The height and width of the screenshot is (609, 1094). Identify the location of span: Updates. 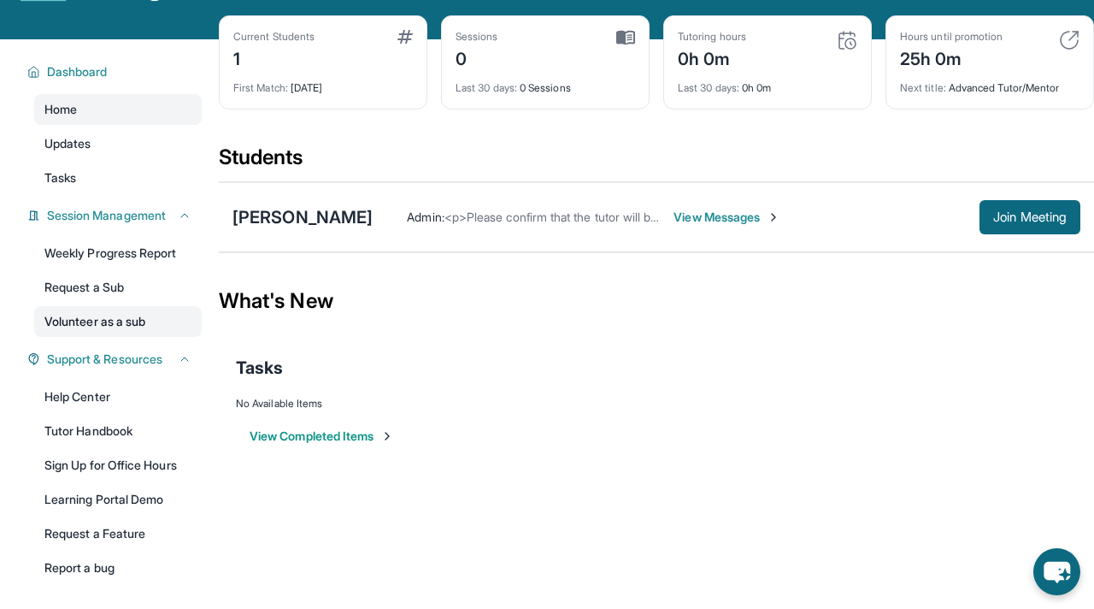
(68, 144).